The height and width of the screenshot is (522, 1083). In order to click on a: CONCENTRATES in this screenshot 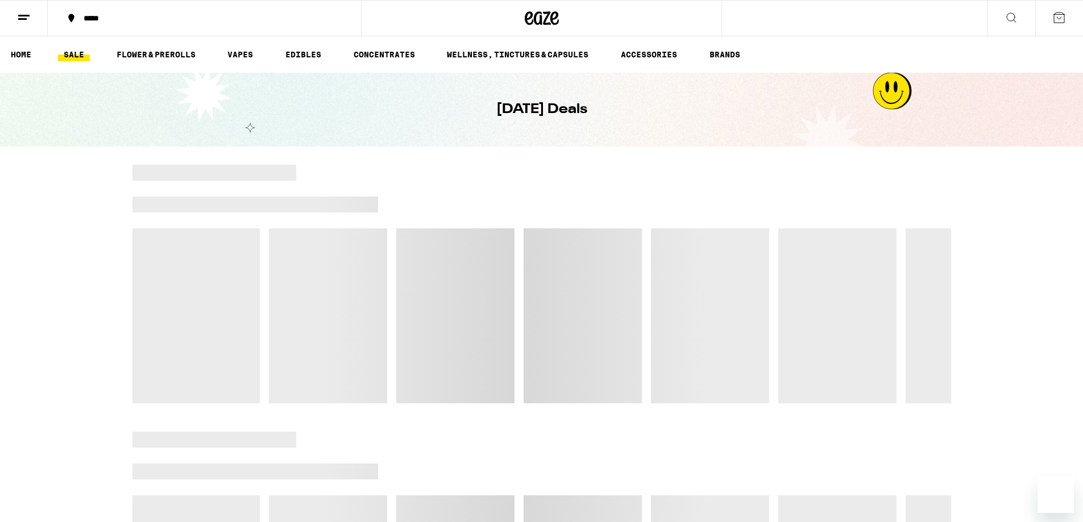, I will do `click(384, 55)`.